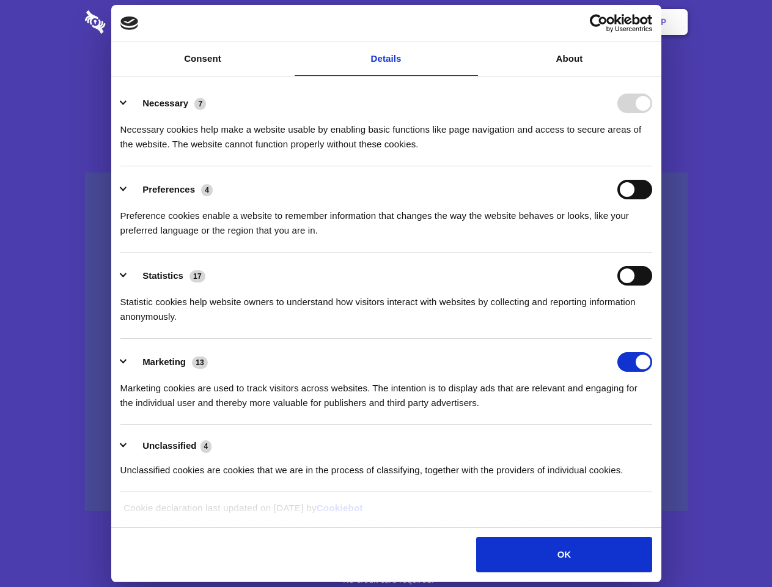 The width and height of the screenshot is (772, 587). I want to click on a: Details, so click(387, 59).